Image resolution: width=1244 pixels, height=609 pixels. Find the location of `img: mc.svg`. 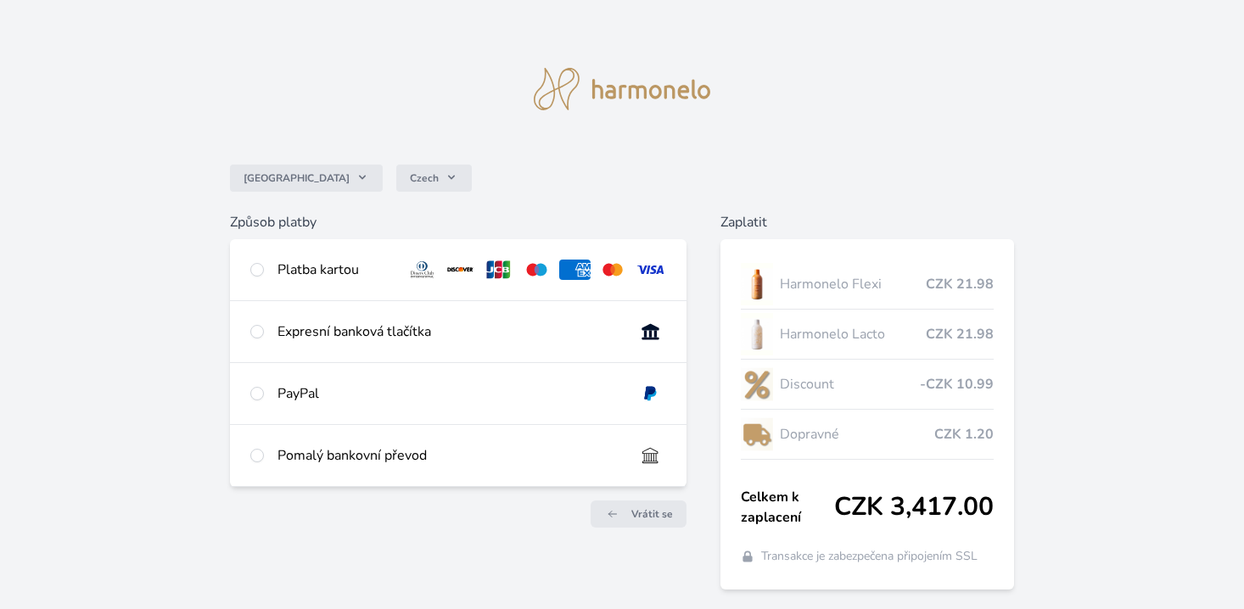

img: mc.svg is located at coordinates (613, 270).